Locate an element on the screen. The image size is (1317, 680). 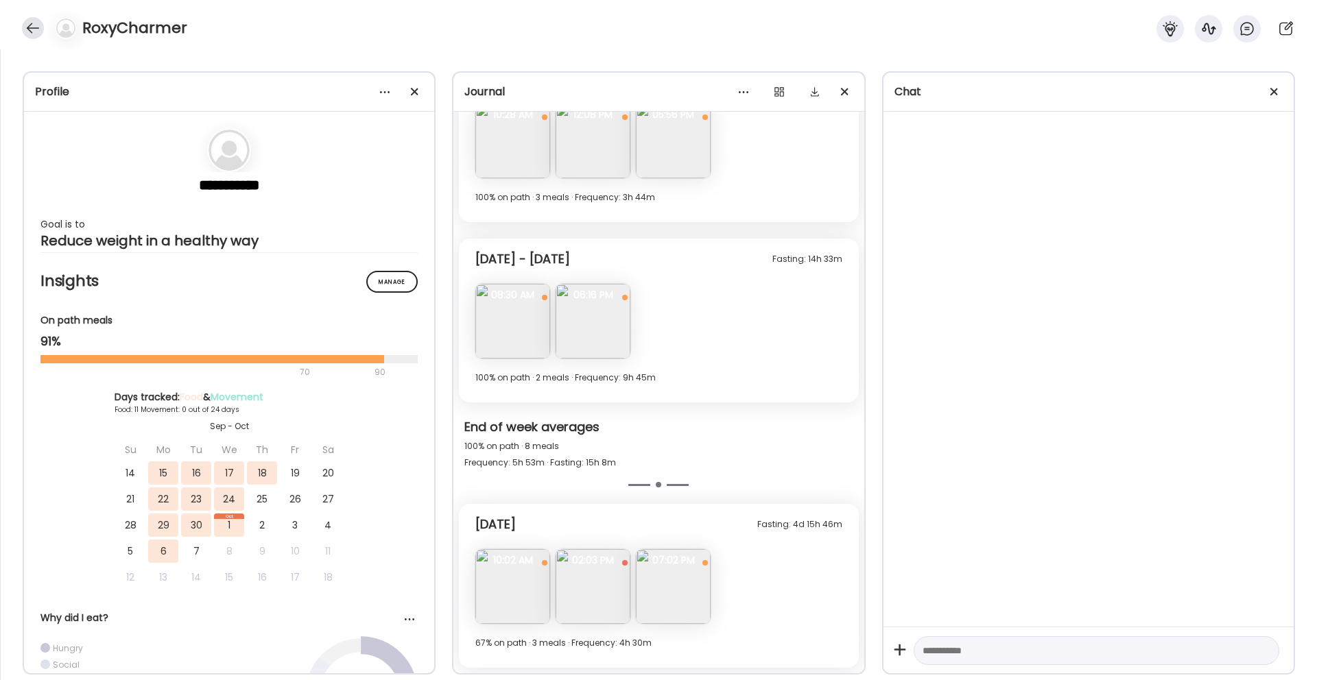
div: Sep - Oct is located at coordinates (229, 427).